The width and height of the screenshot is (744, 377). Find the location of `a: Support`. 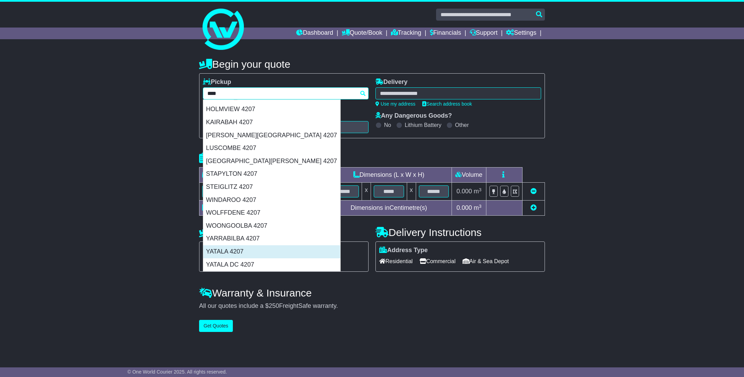

a: Support is located at coordinates (483, 33).